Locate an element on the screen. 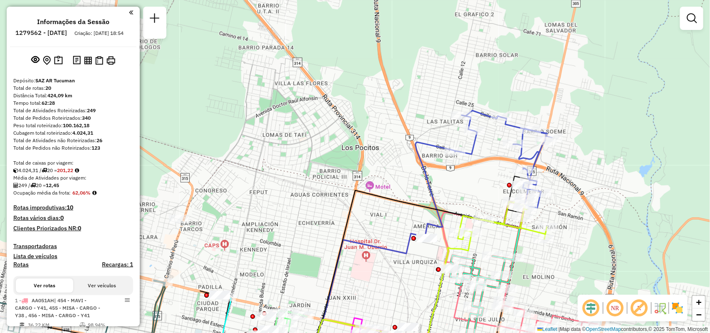  span: Ocultar deslocamento is located at coordinates (591, 308).